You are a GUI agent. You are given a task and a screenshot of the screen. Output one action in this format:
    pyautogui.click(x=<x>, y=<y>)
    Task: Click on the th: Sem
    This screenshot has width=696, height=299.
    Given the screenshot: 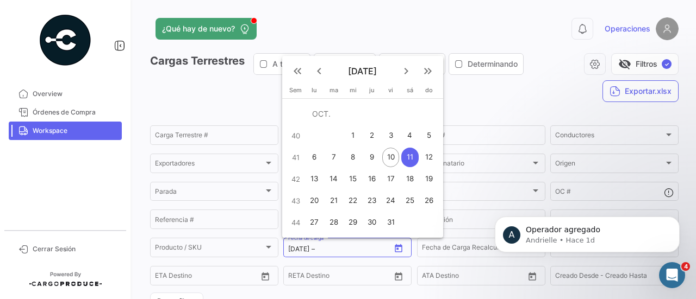 What is the action you would take?
    pyautogui.click(x=296, y=92)
    